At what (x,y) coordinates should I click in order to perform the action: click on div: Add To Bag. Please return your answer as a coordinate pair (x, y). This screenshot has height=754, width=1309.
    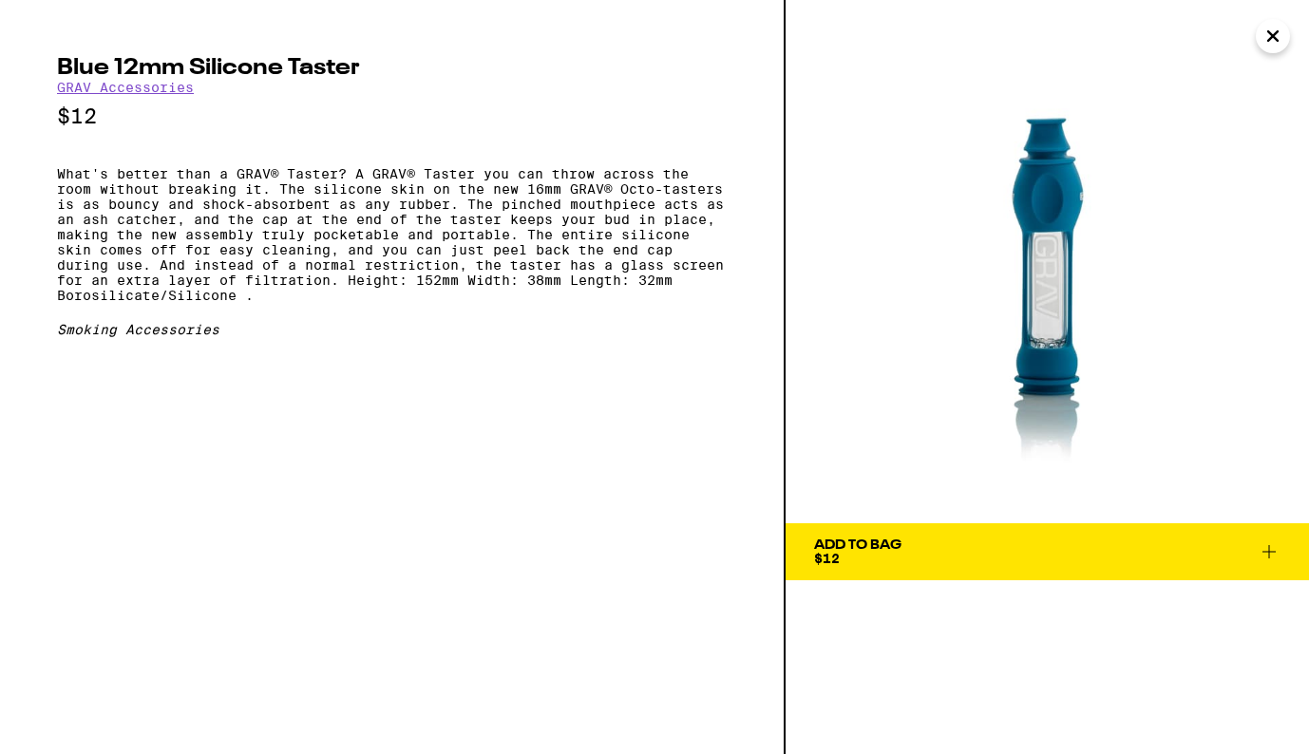
    Looking at the image, I should click on (858, 545).